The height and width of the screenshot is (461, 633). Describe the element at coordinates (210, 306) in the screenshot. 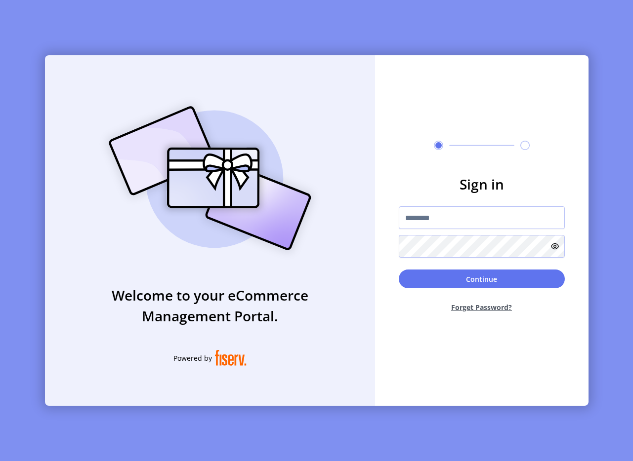

I see `h3: Welcome to your eCommerce Management Portal.` at that location.